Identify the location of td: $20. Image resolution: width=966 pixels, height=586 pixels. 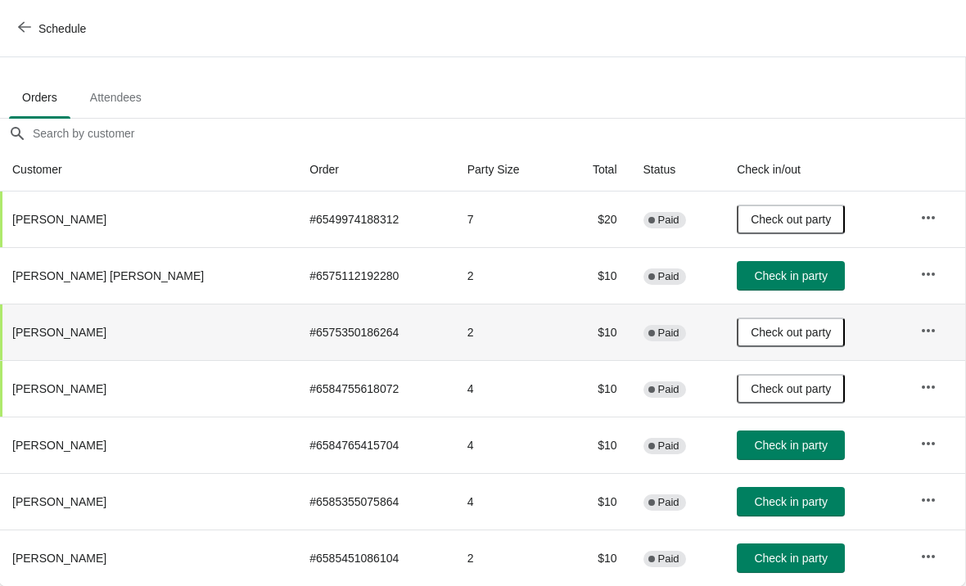
(595, 219).